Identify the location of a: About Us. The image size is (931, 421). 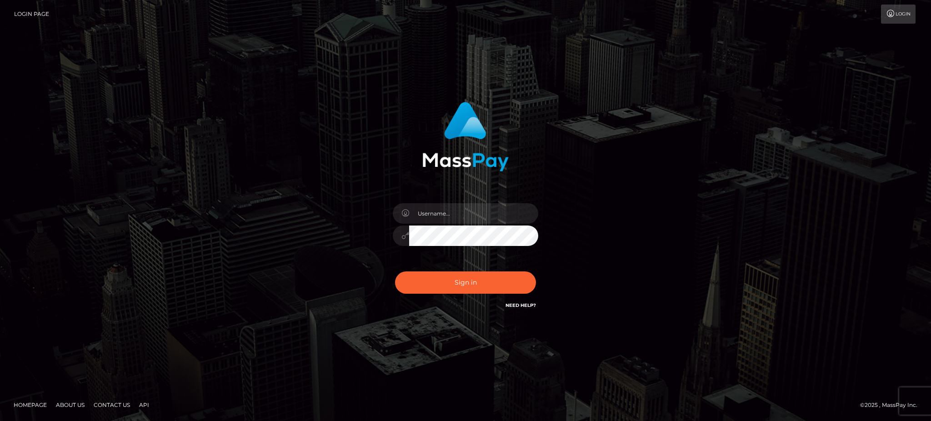
(70, 404).